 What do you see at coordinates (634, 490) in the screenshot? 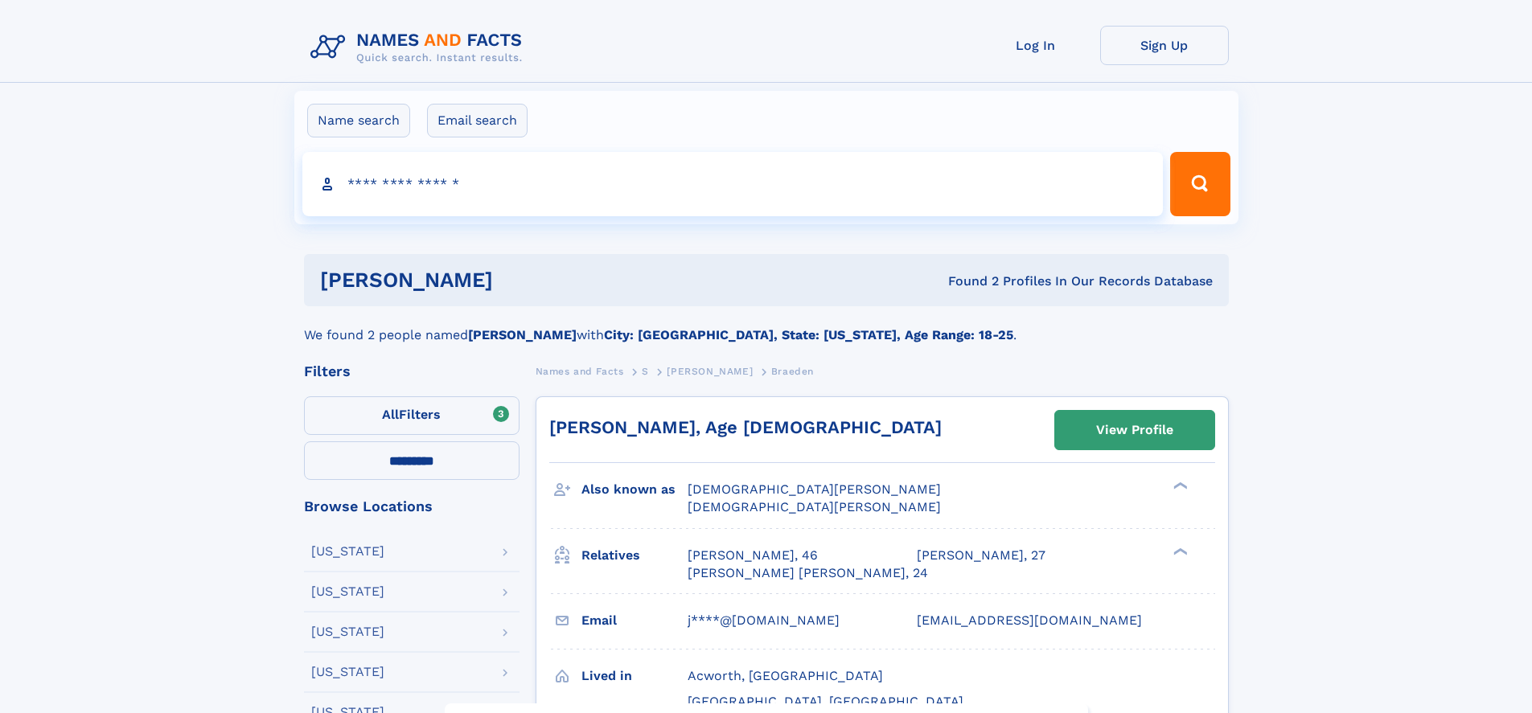
I see `h3: Also known as` at bounding box center [634, 490].